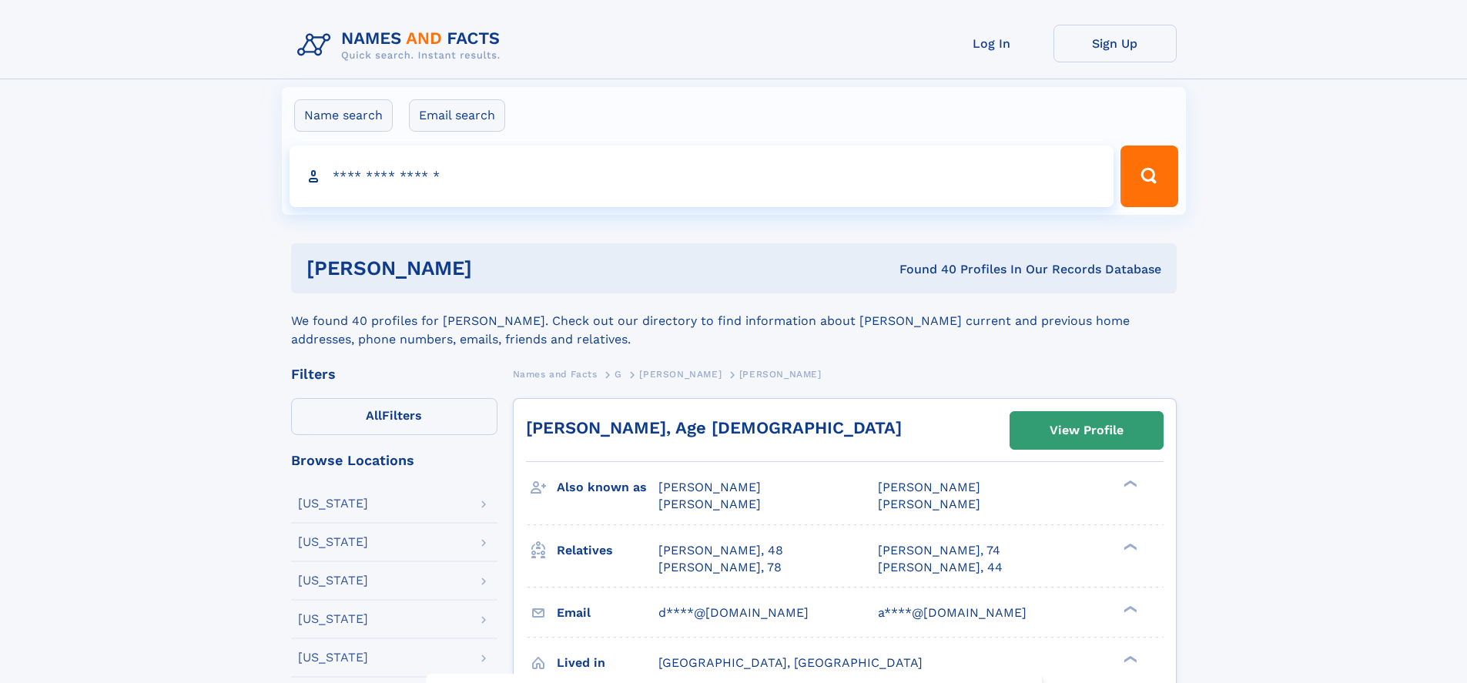  What do you see at coordinates (924, 270) in the screenshot?
I see `div: Found 40 Profiles In Our Records Database` at bounding box center [924, 270].